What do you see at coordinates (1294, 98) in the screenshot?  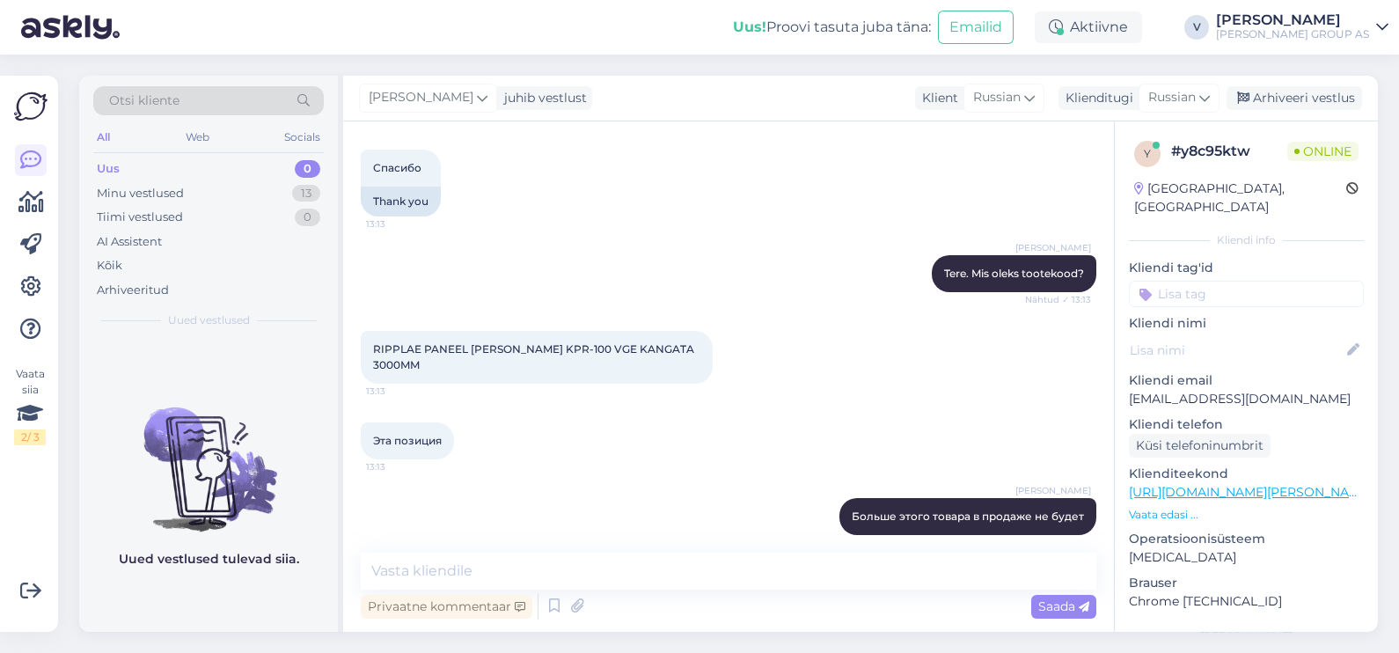 I see `div: Arhiveeri vestlus` at bounding box center [1294, 98].